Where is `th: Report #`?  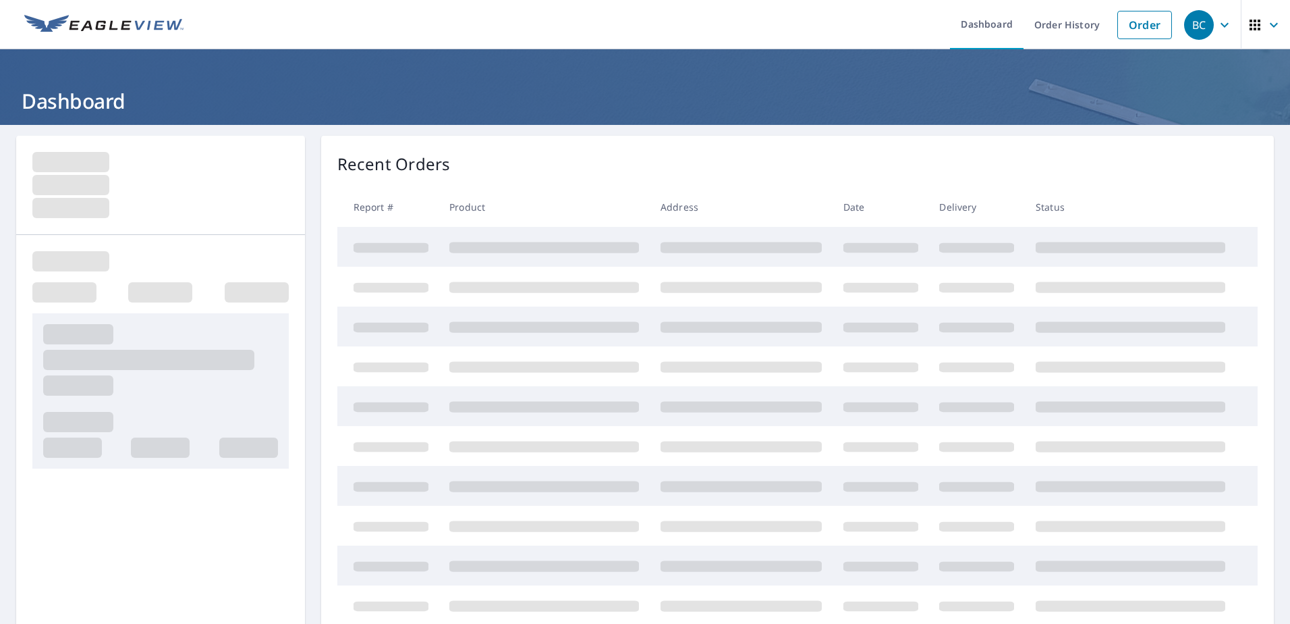 th: Report # is located at coordinates (388, 207).